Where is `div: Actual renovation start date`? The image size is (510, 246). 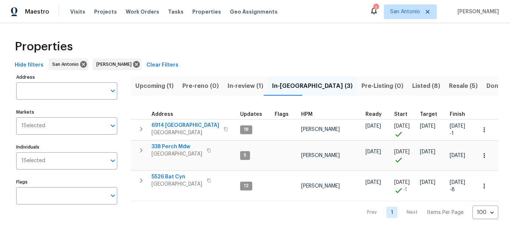 div: Actual renovation start date is located at coordinates (404, 114).